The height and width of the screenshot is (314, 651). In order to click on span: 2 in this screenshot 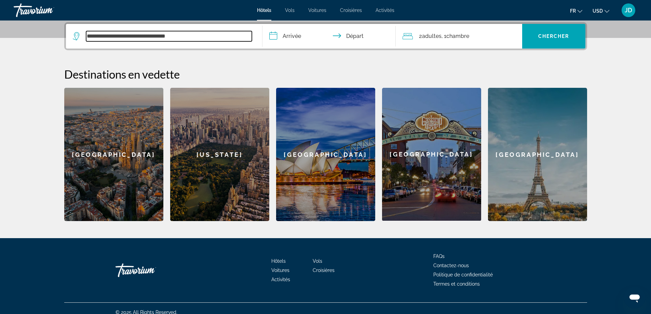, I will do `click(430, 36)`.